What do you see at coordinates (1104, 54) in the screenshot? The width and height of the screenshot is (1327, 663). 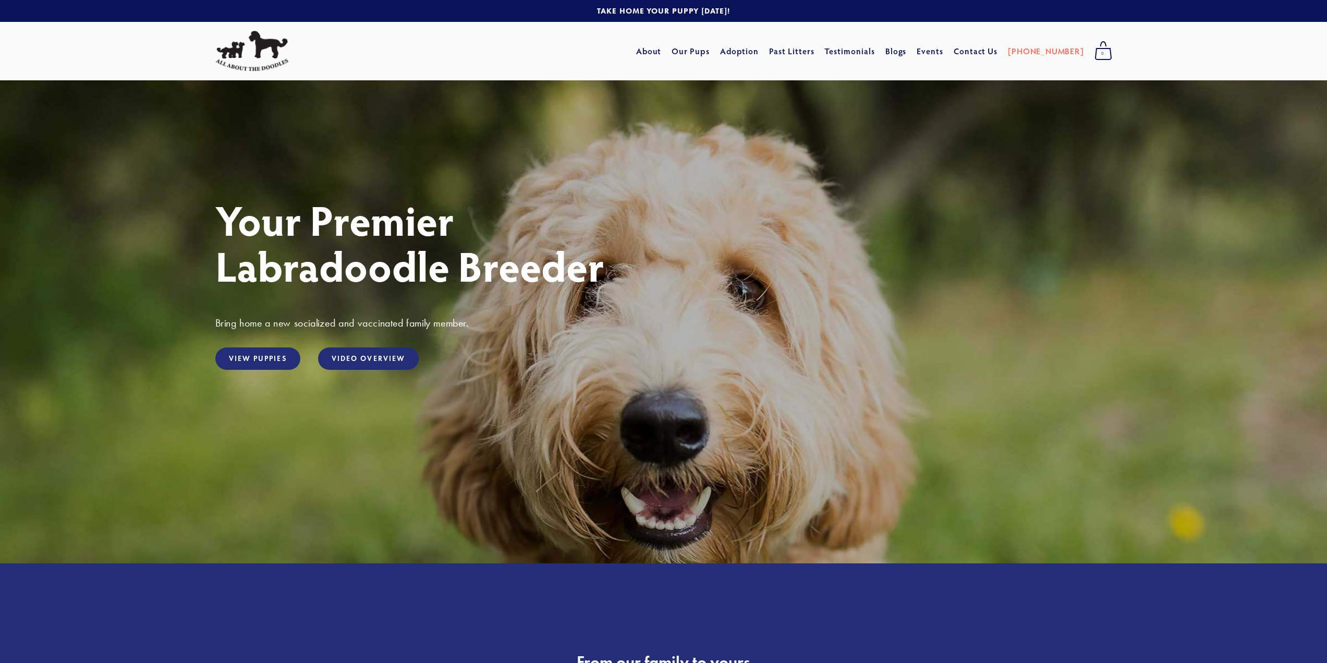 I see `span: 0` at bounding box center [1104, 54].